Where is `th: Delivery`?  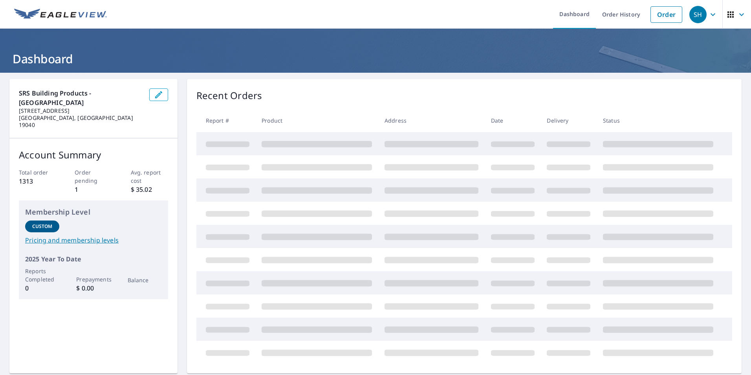 th: Delivery is located at coordinates (569, 120).